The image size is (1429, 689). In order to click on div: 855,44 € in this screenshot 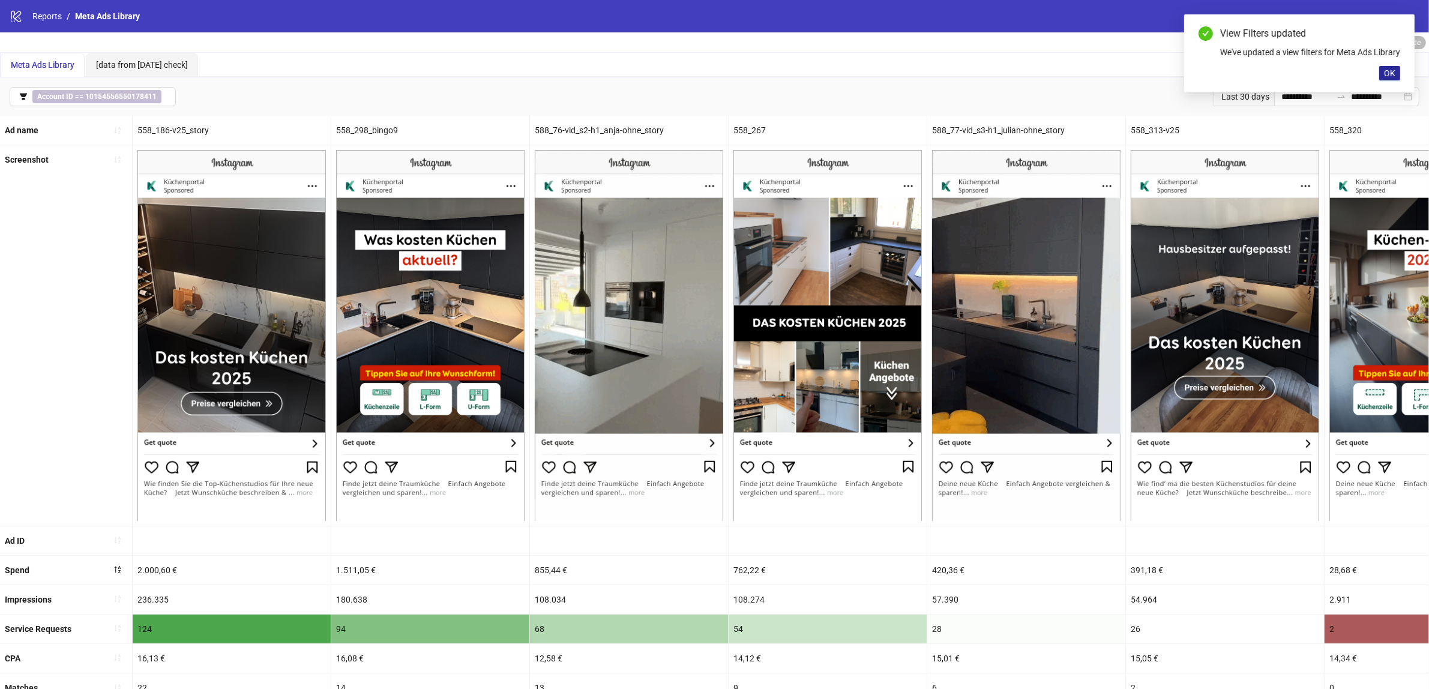, I will do `click(629, 570)`.